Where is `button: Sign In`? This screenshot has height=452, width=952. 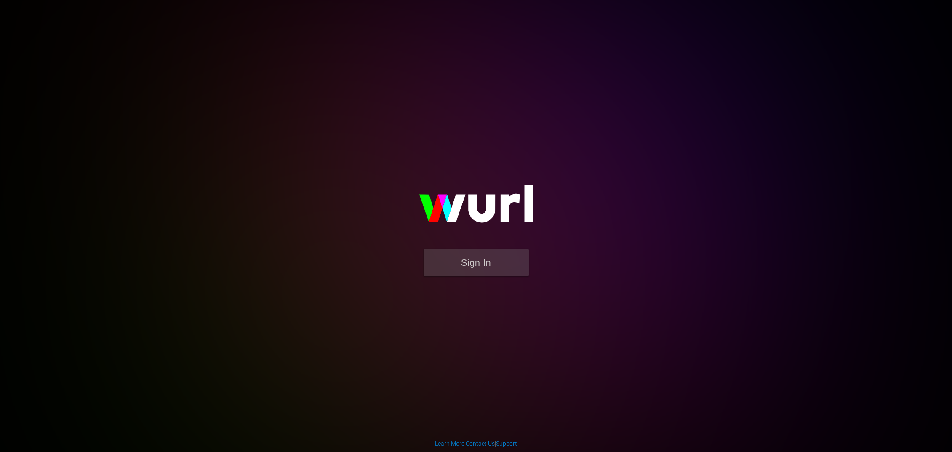
button: Sign In is located at coordinates (476, 262).